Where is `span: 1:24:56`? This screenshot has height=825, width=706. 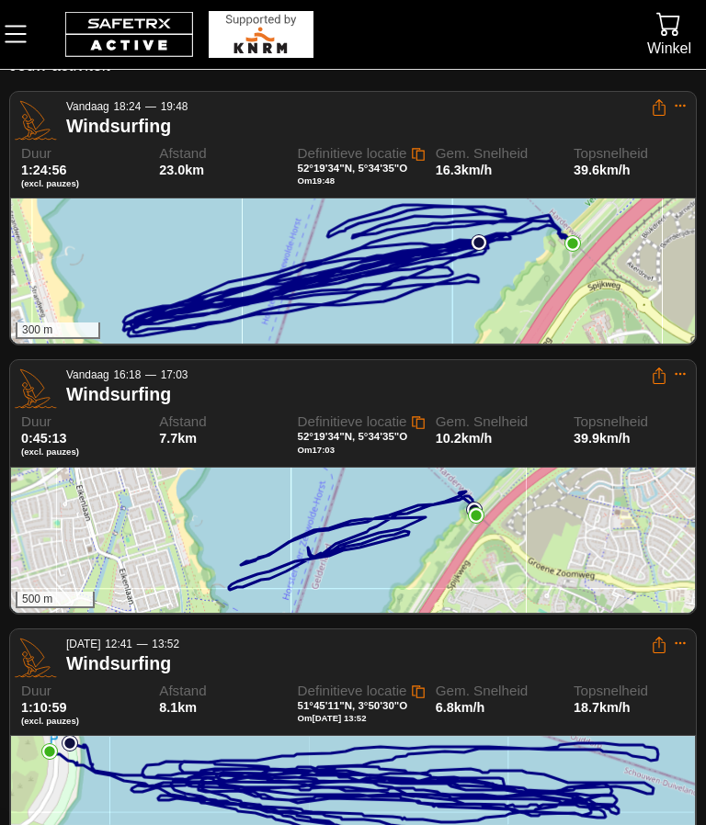 span: 1:24:56 is located at coordinates (44, 170).